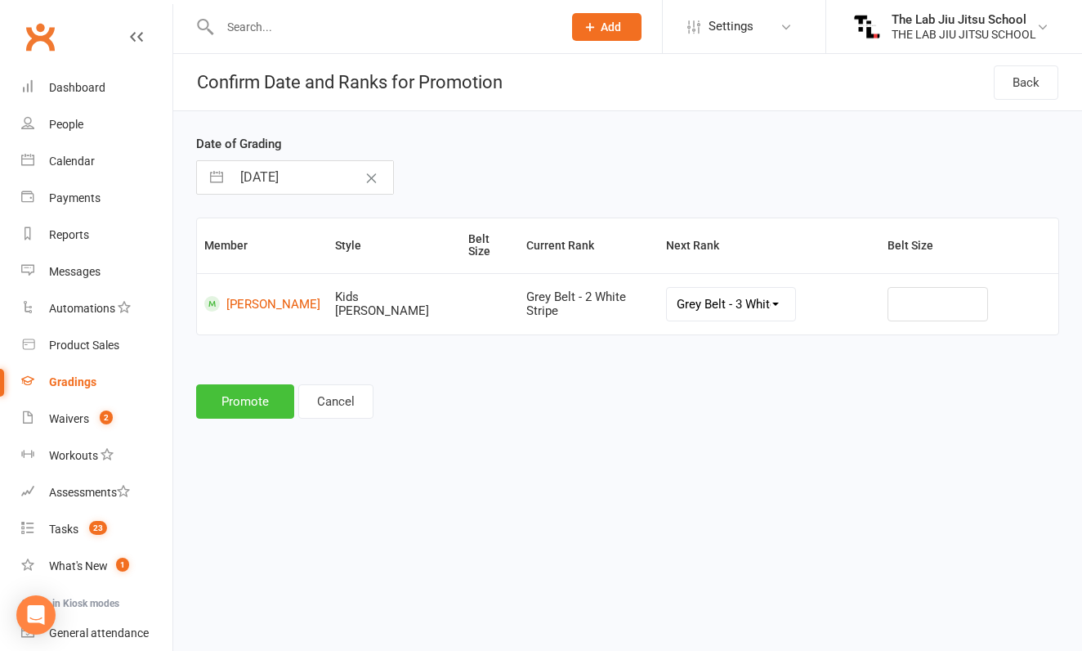  What do you see at coordinates (607, 27) in the screenshot?
I see `button: Add` at bounding box center [607, 27].